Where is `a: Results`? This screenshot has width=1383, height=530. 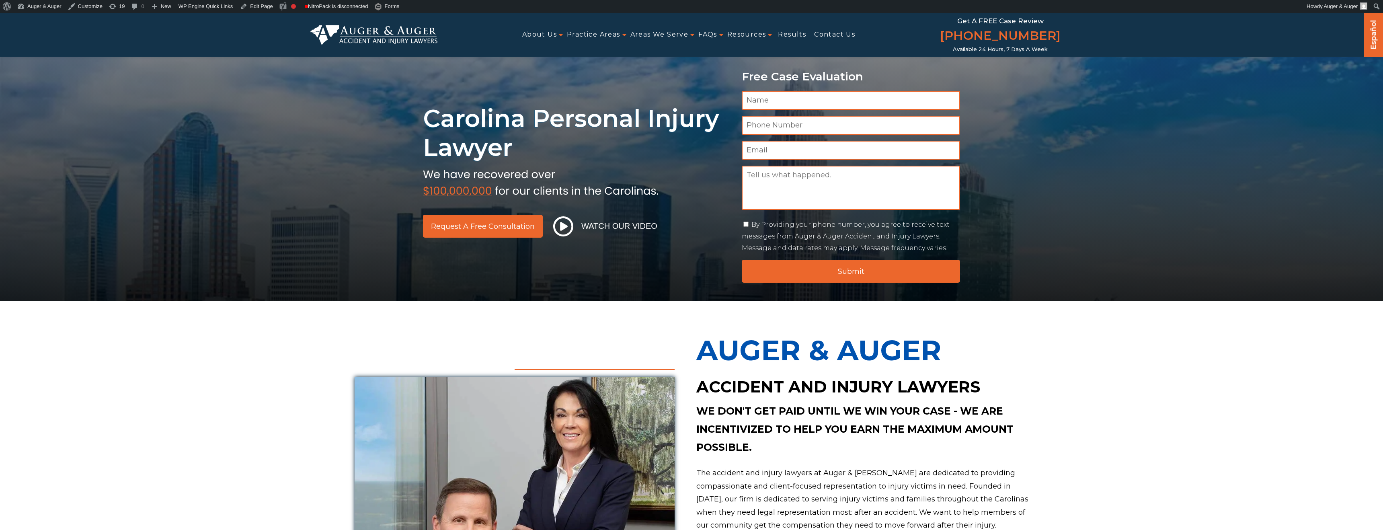 a: Results is located at coordinates (792, 35).